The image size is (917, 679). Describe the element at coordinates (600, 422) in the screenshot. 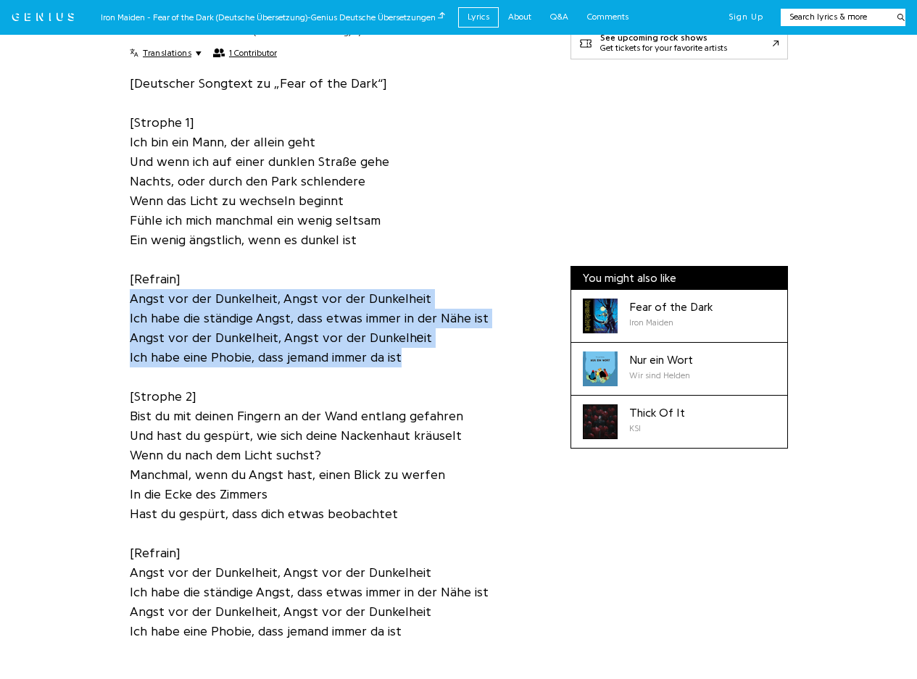

I see `div: Cover art for Thick Of It by KSI` at that location.